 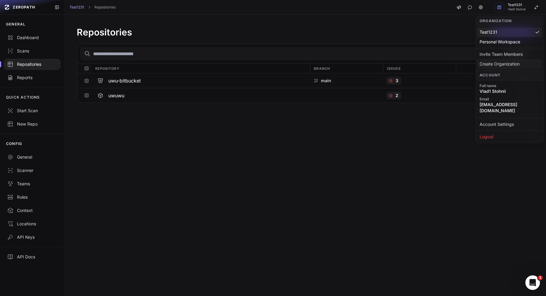 I want to click on div: Repositories, so click(x=32, y=64).